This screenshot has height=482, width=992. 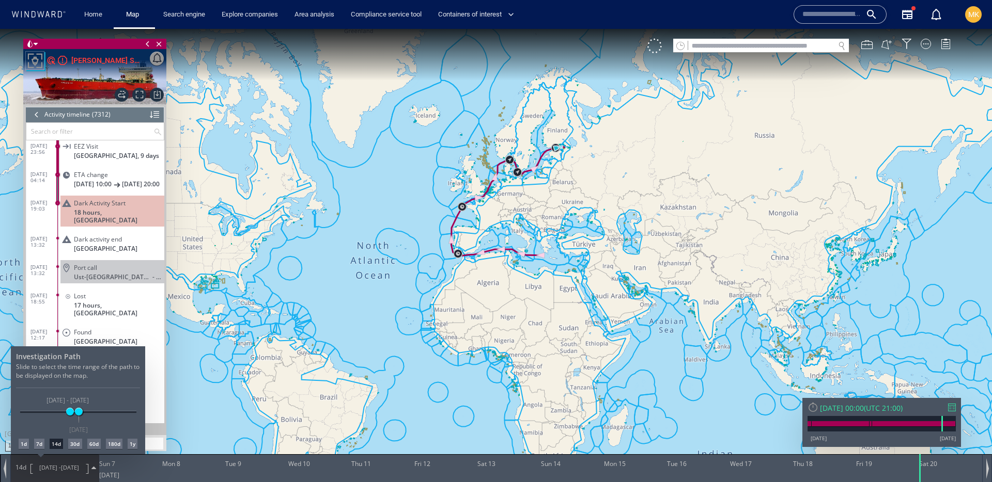 What do you see at coordinates (134, 14) in the screenshot?
I see `button: Map` at bounding box center [134, 14].